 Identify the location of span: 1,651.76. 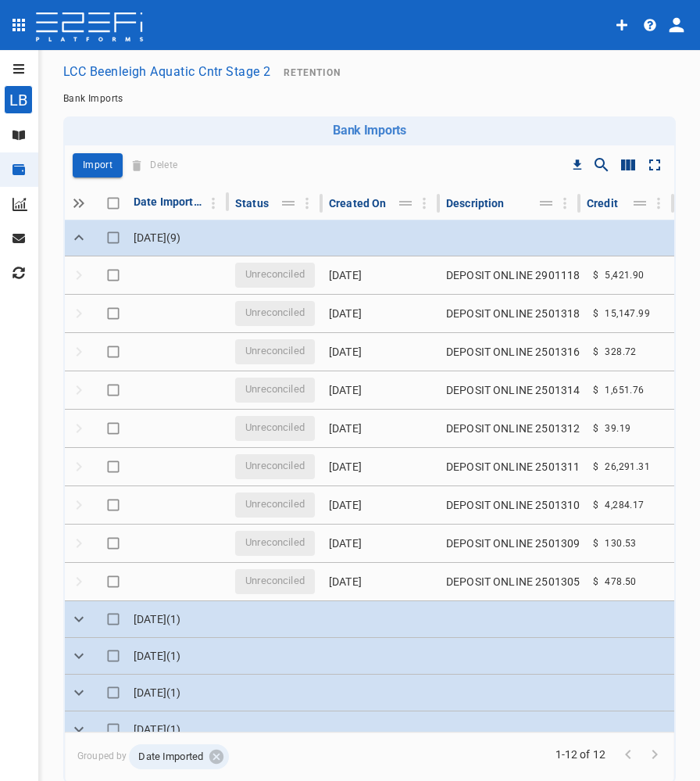
(625, 390).